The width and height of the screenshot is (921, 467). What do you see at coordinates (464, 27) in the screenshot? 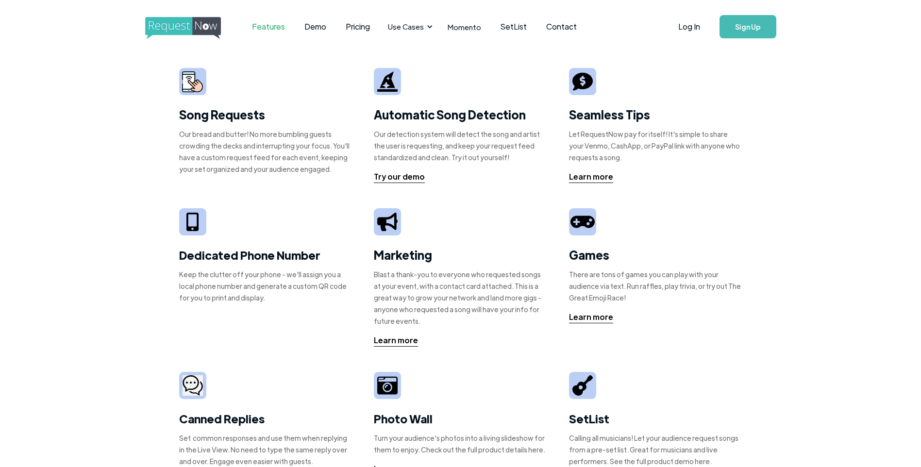
I see `a: Momento` at bounding box center [464, 27].